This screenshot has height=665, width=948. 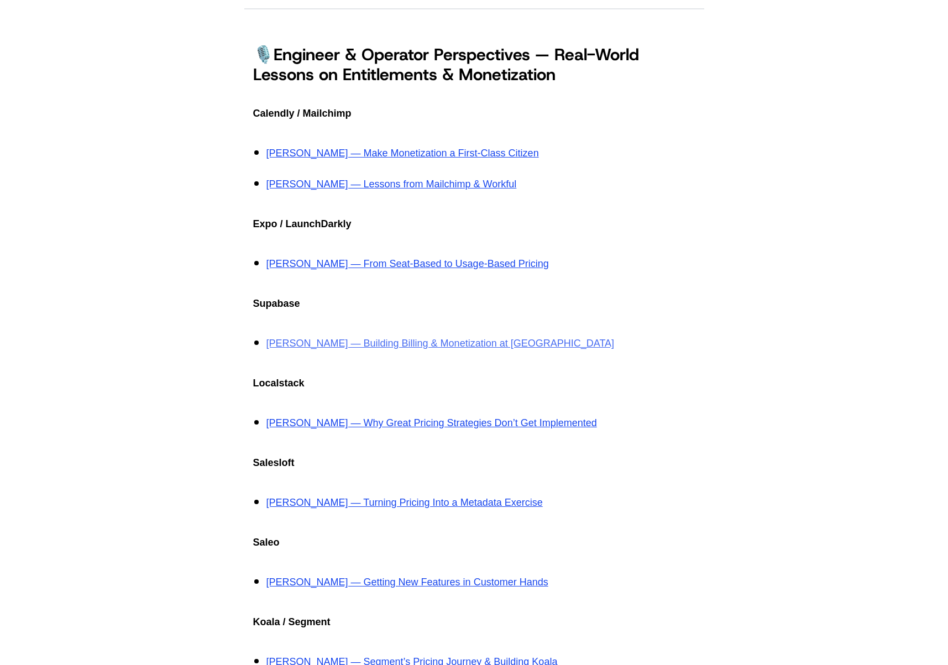 I want to click on span: Koala / Segment, so click(x=292, y=622).